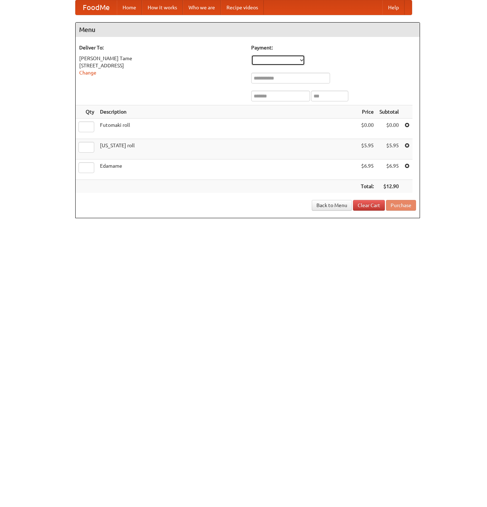 This screenshot has width=487, height=507. I want to click on h4: Menu, so click(248, 30).